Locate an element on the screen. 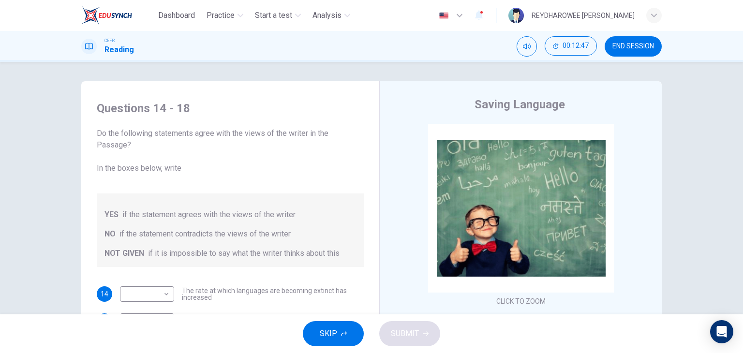  span: END SESSION is located at coordinates (633, 46).